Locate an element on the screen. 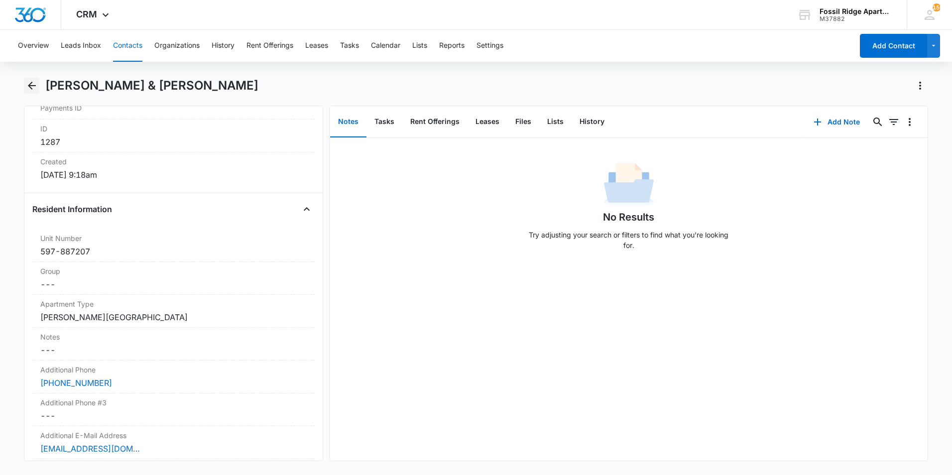 The height and width of the screenshot is (475, 952). dt: Payments ID is located at coordinates (74, 108).